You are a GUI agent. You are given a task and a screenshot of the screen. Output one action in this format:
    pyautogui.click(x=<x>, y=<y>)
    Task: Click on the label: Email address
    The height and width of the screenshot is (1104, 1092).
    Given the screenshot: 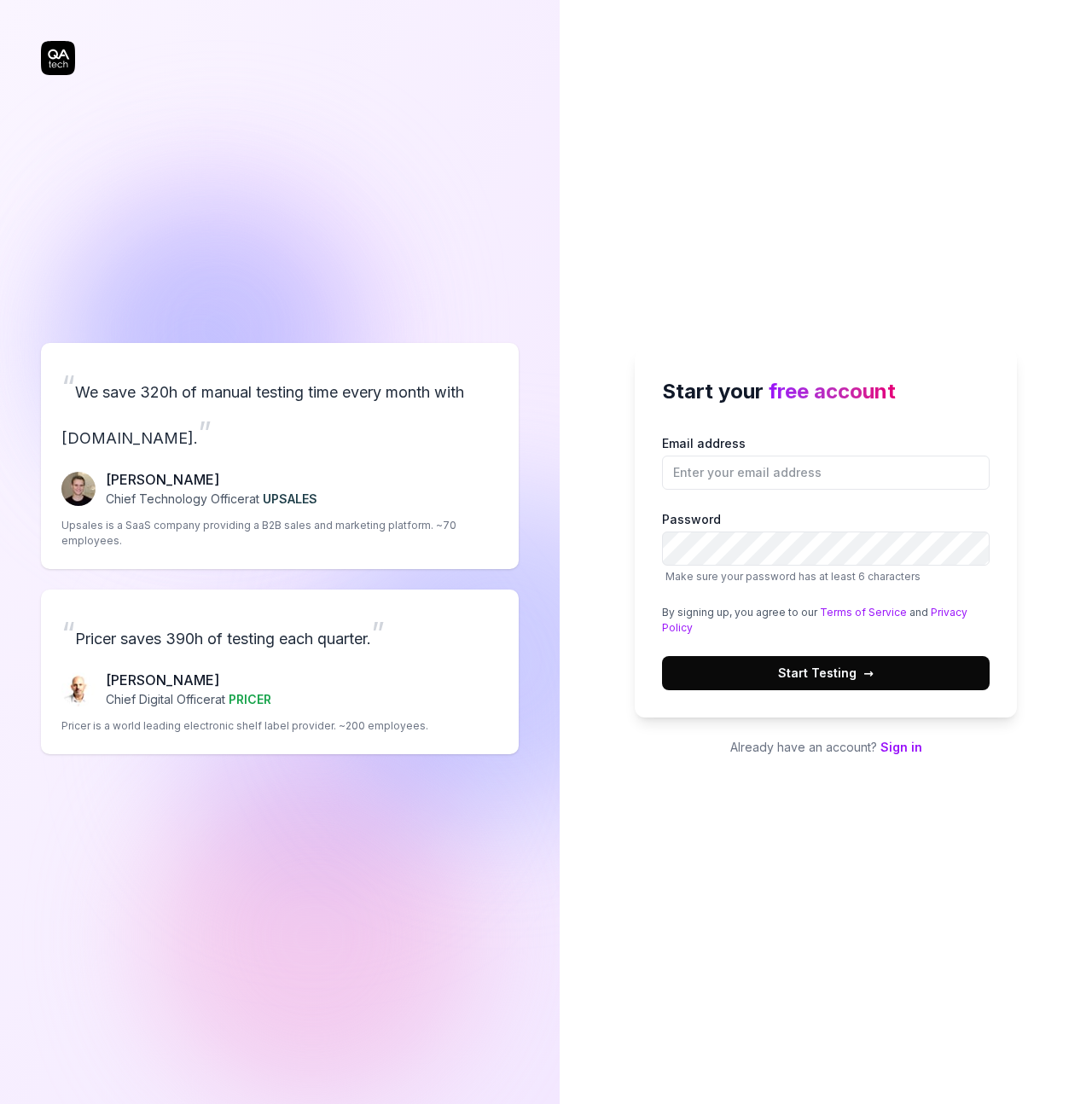 What is the action you would take?
    pyautogui.click(x=826, y=462)
    